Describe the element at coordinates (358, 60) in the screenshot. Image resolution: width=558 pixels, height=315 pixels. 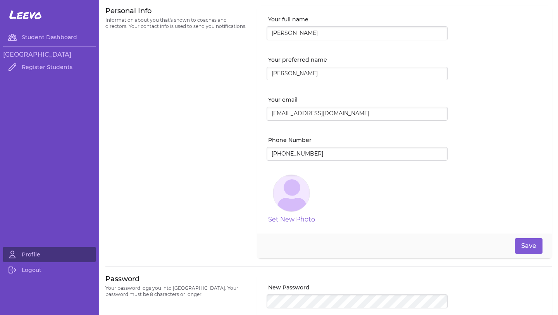
I see `label: Your preferred name` at that location.